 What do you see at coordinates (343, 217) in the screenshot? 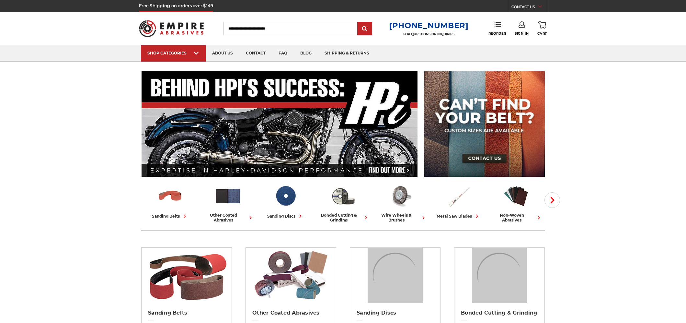
I see `div: bonded cutting & grinding` at bounding box center [343, 217].